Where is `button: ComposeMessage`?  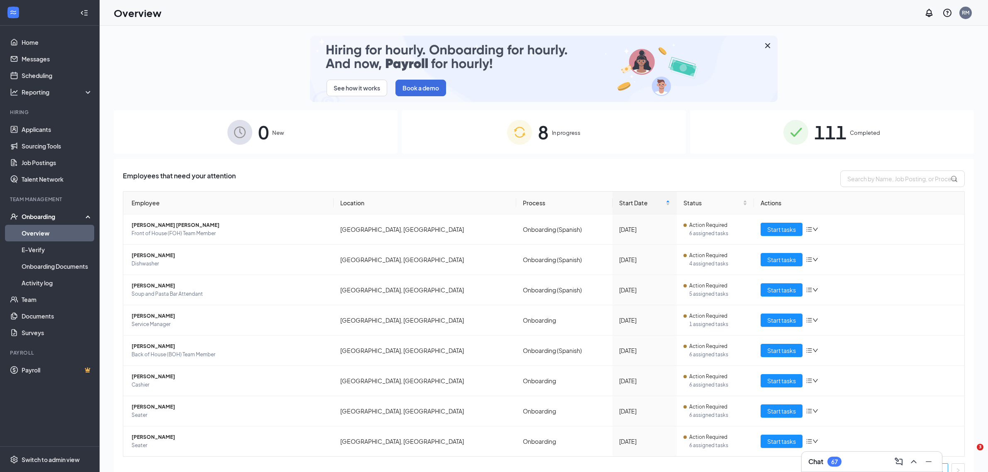 button: ComposeMessage is located at coordinates (899, 462).